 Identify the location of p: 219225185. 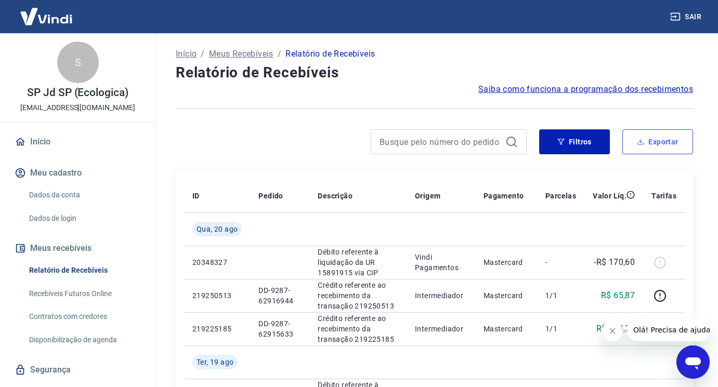
(217, 329).